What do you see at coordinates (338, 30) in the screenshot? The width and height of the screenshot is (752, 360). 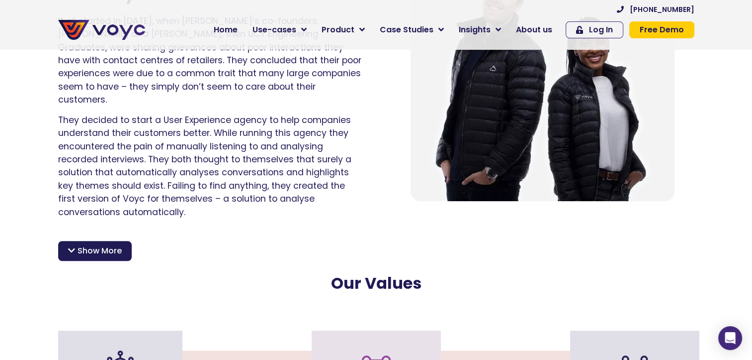 I see `span: Product` at bounding box center [338, 30].